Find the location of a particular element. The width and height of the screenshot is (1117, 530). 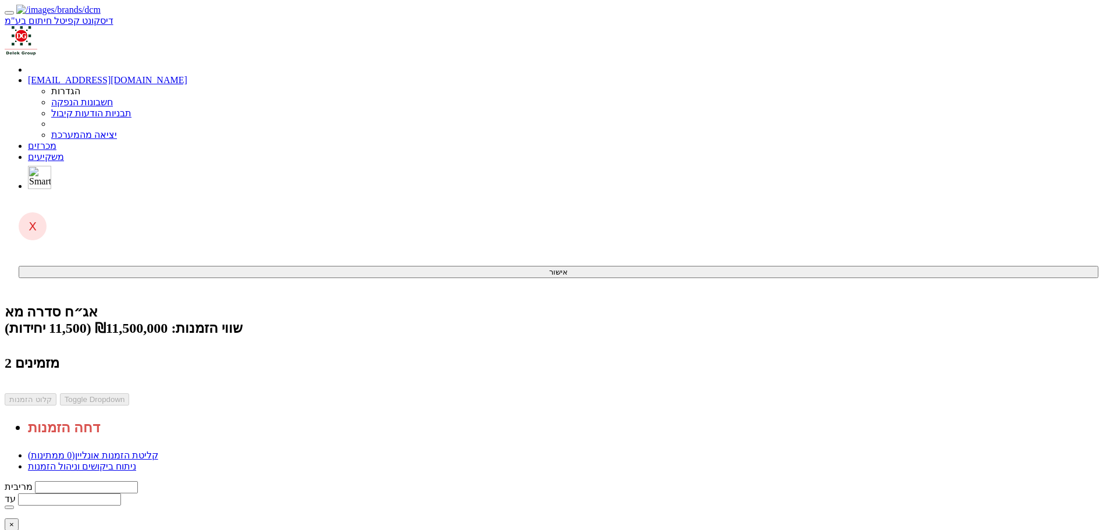

div: קבוצת דלק בעמ - עותק - אג״ח (סדרה מא) - הנפקה לציבור is located at coordinates (559, 312).